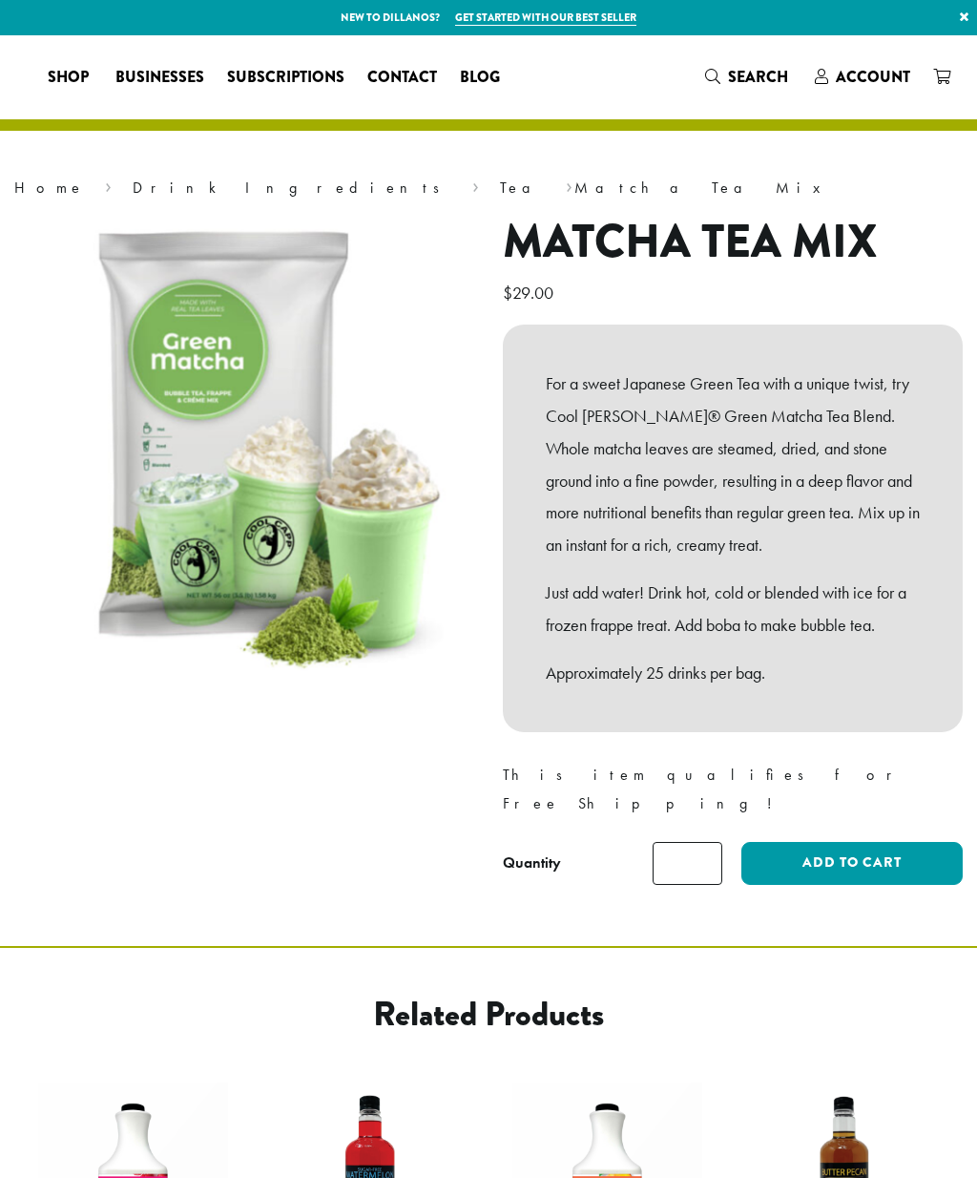 This screenshot has width=977, height=1178. I want to click on a: Home, so click(50, 187).